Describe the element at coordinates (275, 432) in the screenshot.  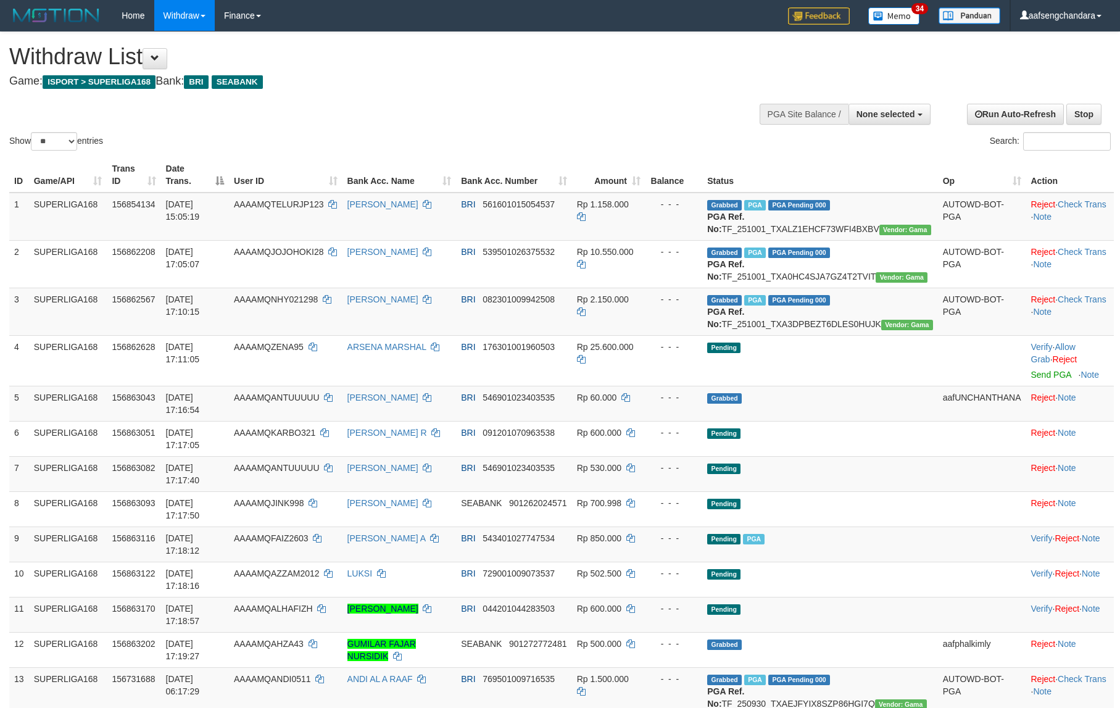
I see `span: AAAAMQKARBO321` at that location.